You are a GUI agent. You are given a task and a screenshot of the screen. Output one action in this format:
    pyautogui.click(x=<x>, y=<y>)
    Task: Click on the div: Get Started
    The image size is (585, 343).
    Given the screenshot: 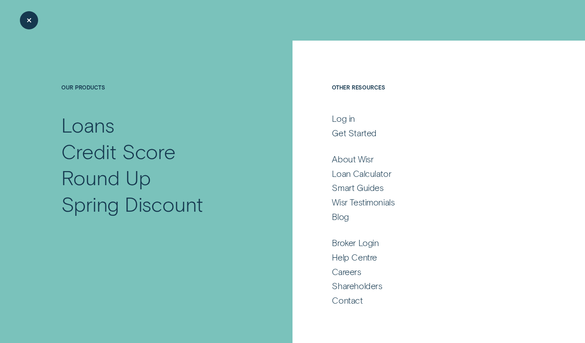 What is the action you would take?
    pyautogui.click(x=354, y=133)
    